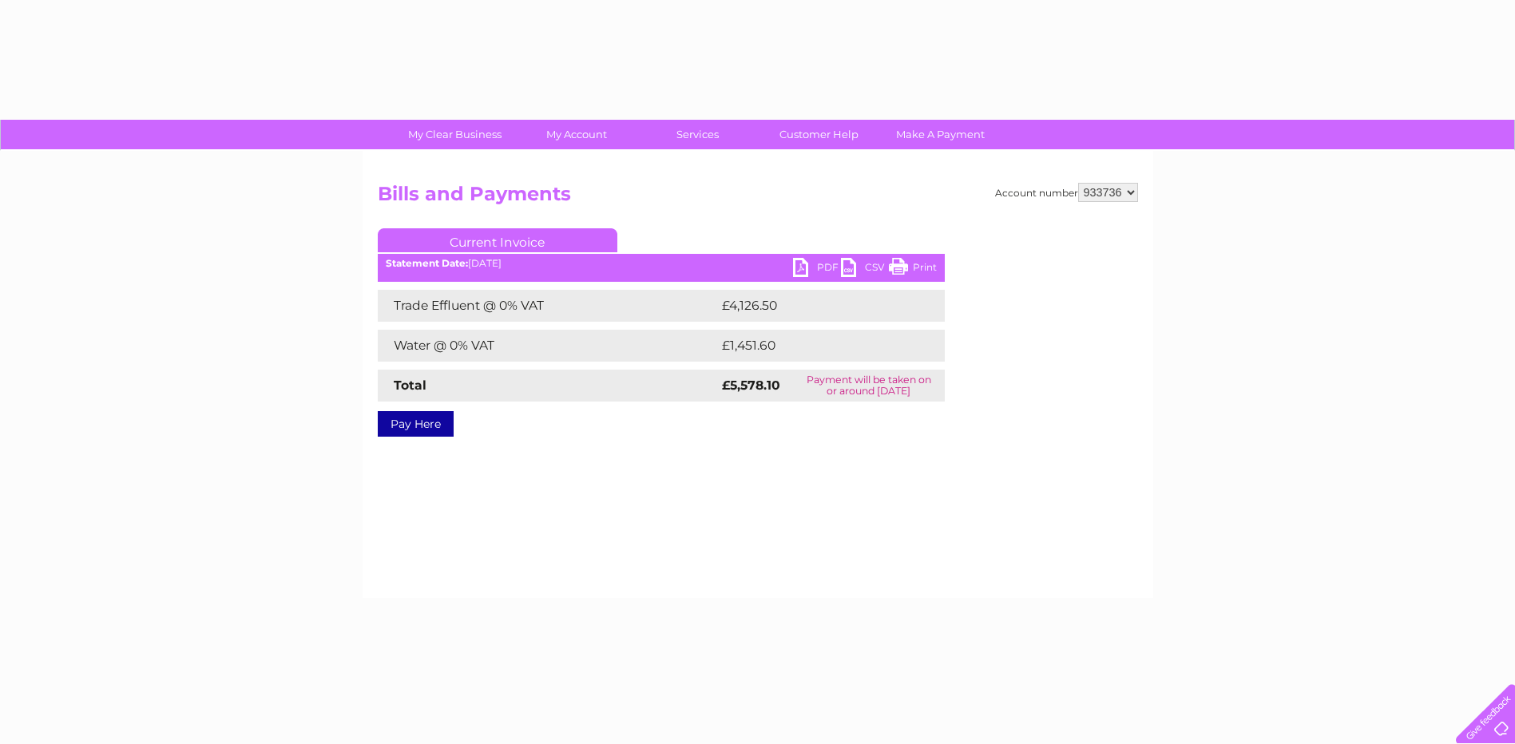 This screenshot has width=1515, height=744. I want to click on a: Pay Here, so click(415, 424).